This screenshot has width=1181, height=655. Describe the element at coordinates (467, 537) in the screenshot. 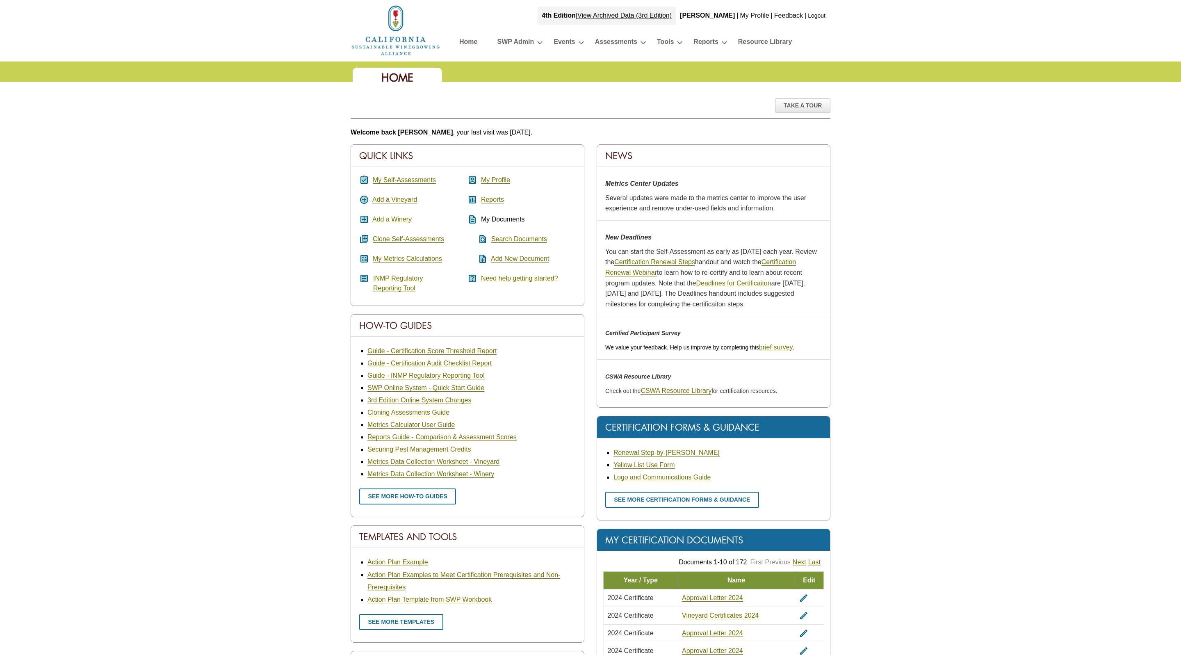

I see `div: Templates And Tools` at that location.